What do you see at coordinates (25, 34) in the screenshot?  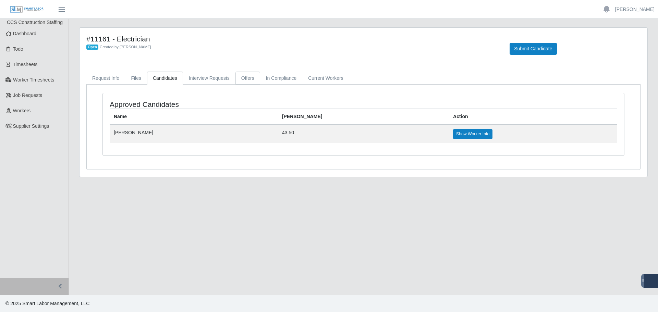 I see `span: Dashboard` at bounding box center [25, 34].